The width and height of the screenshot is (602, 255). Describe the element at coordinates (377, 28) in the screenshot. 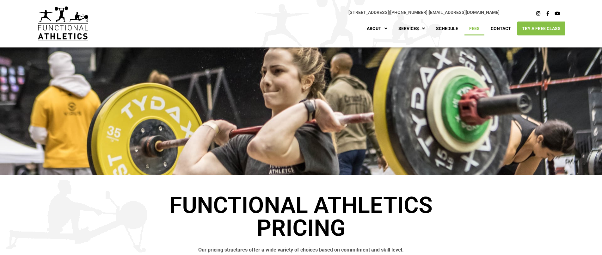

I see `a: About` at that location.